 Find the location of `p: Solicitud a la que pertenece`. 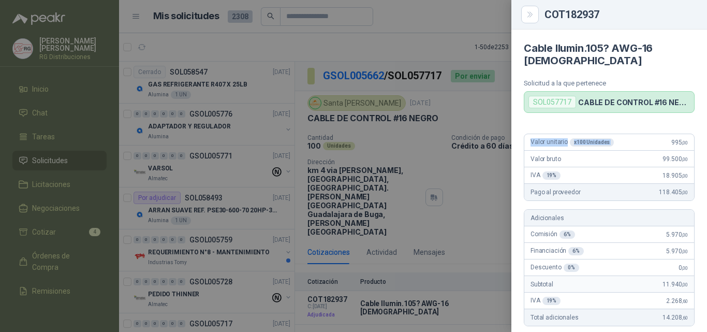

p: Solicitud a la que pertenece is located at coordinates (609, 83).